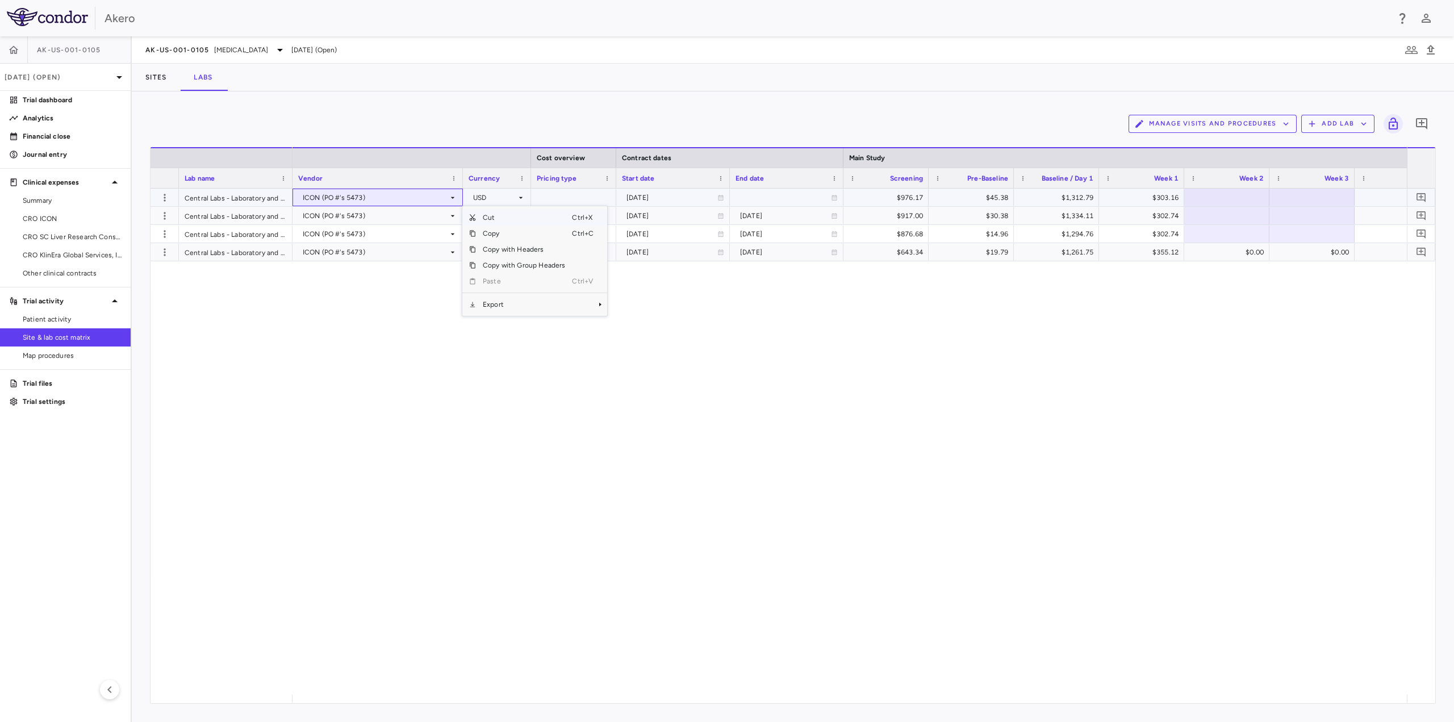 This screenshot has width=1454, height=722. I want to click on span: Site & lab cost matrix, so click(72, 337).